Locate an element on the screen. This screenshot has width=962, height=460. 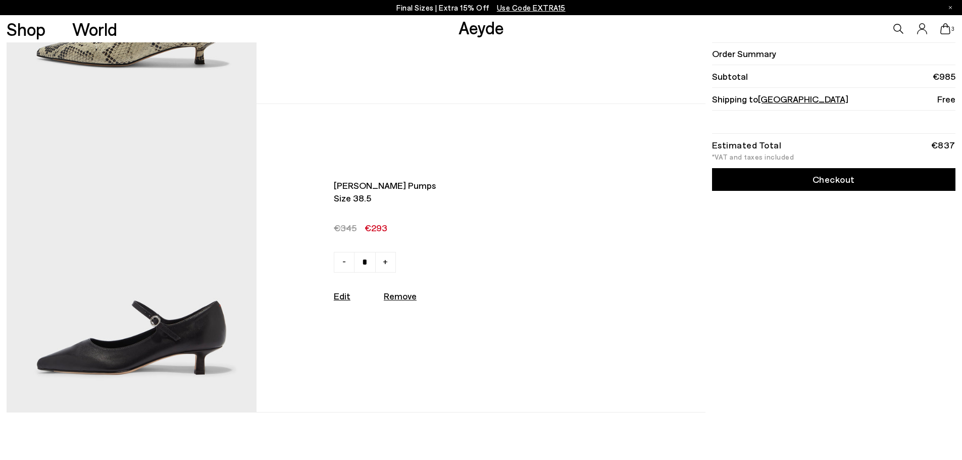
a: Aeyde is located at coordinates (481, 27).